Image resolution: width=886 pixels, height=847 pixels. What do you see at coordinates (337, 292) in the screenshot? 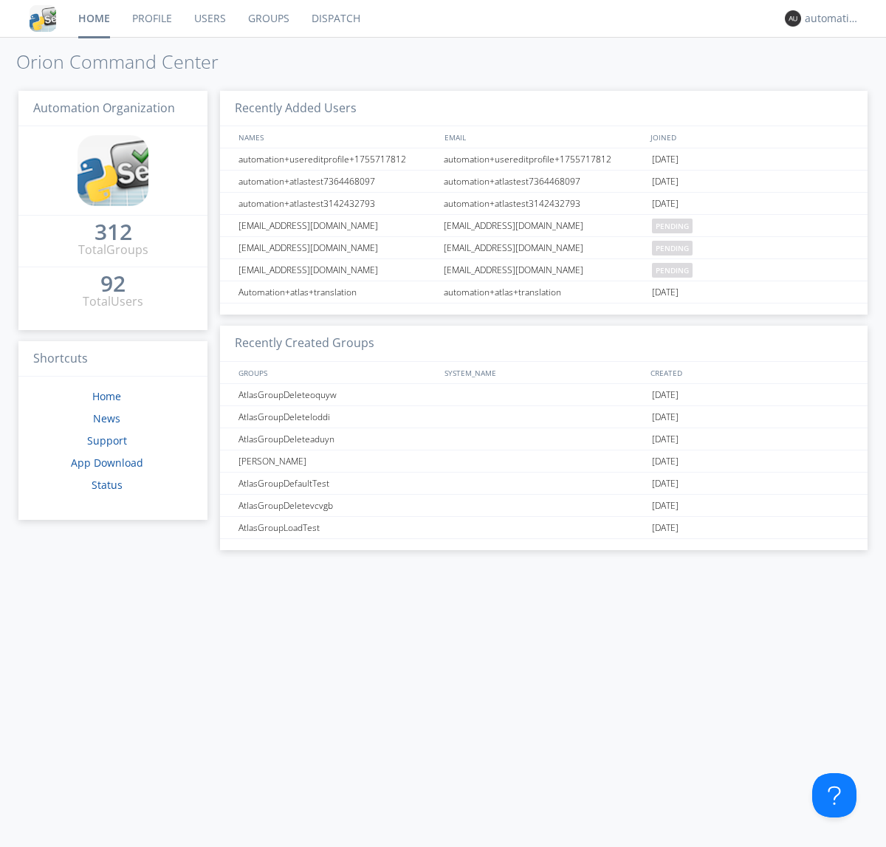
I see `div: Automation+atlas+translation` at bounding box center [337, 292].